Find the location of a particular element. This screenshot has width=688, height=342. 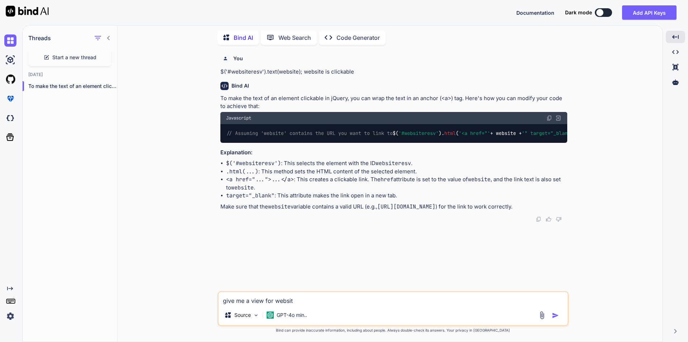

span: Dark mode is located at coordinates (578, 13).